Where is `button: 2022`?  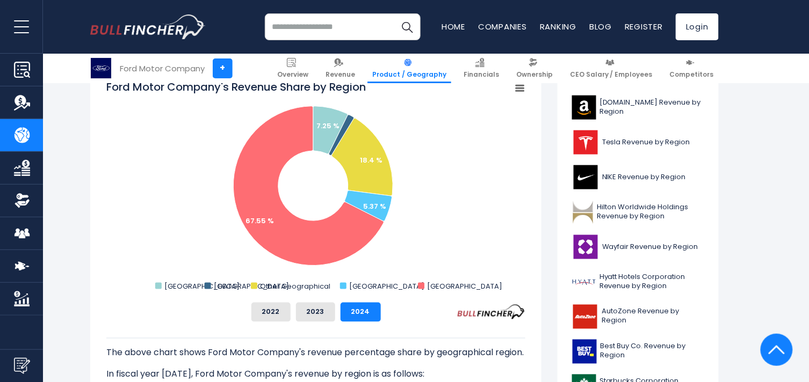
button: 2022 is located at coordinates (271, 312).